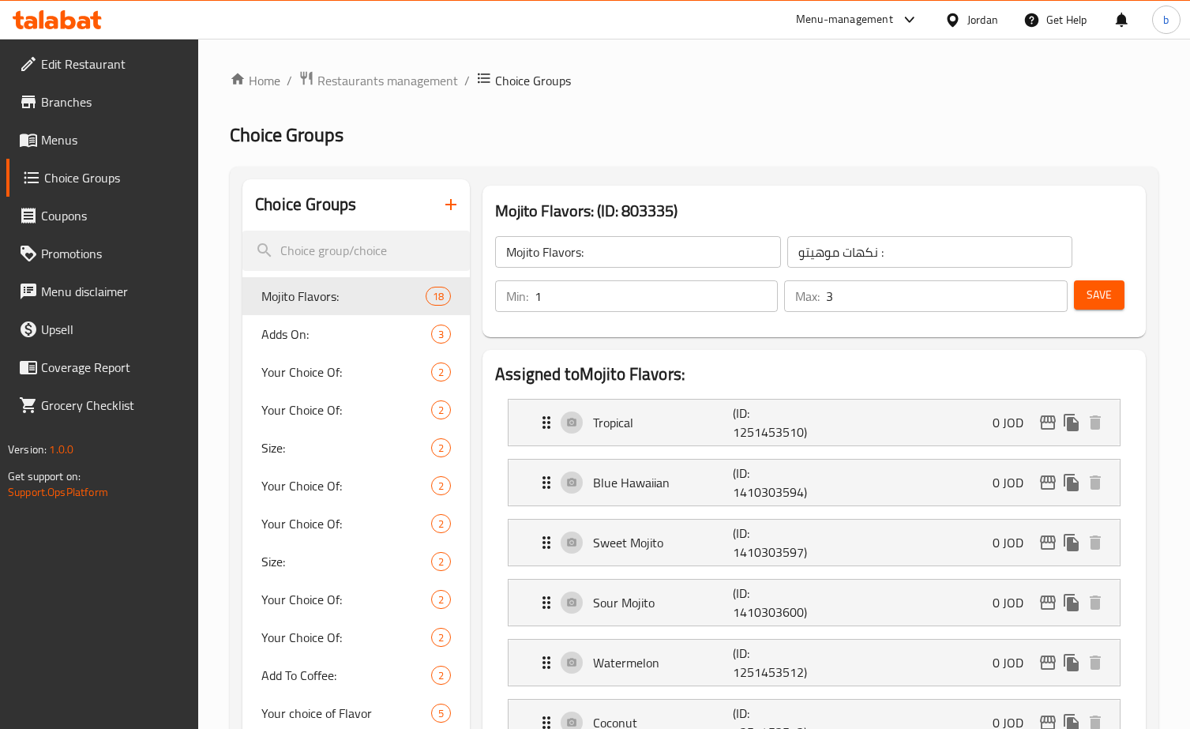 The height and width of the screenshot is (729, 1190). What do you see at coordinates (58, 492) in the screenshot?
I see `a: Support.OpsPlatform` at bounding box center [58, 492].